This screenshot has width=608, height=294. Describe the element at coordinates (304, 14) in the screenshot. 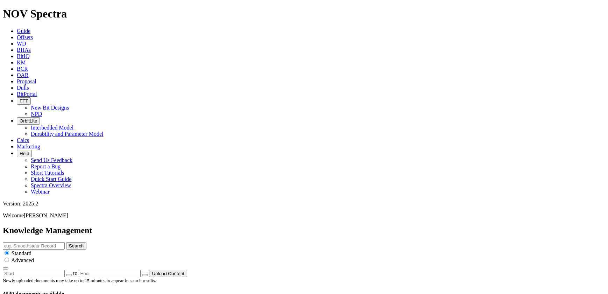

I see `h1: NOV Spectra` at that location.